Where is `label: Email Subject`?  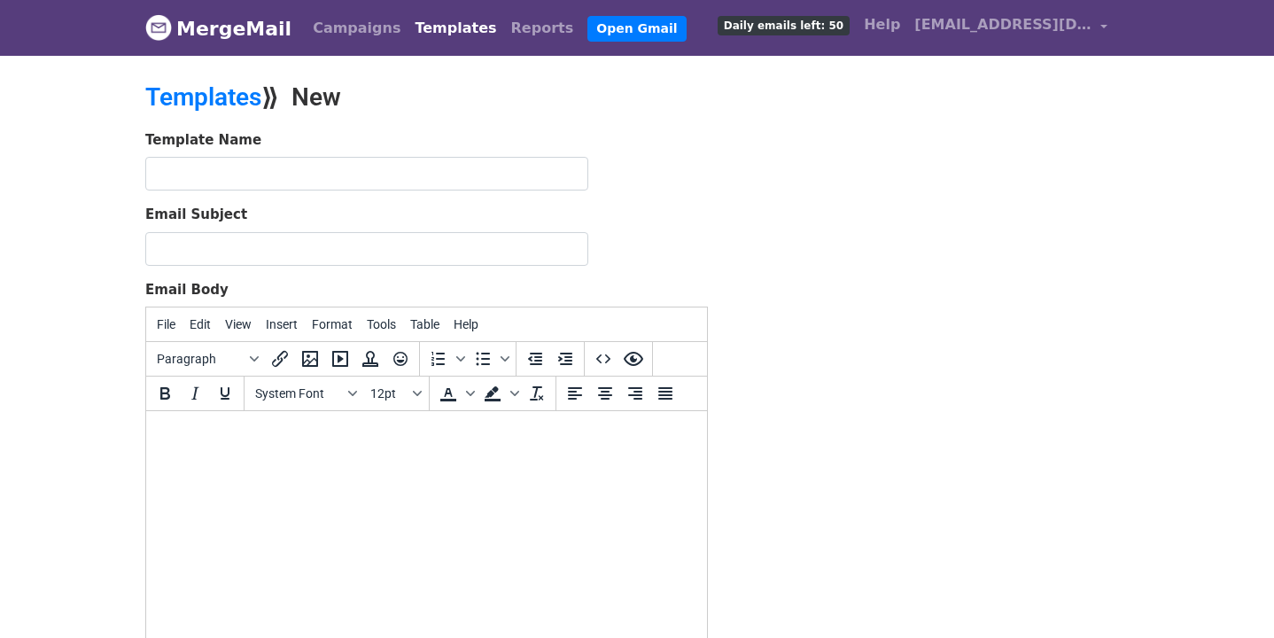 label: Email Subject is located at coordinates (196, 214).